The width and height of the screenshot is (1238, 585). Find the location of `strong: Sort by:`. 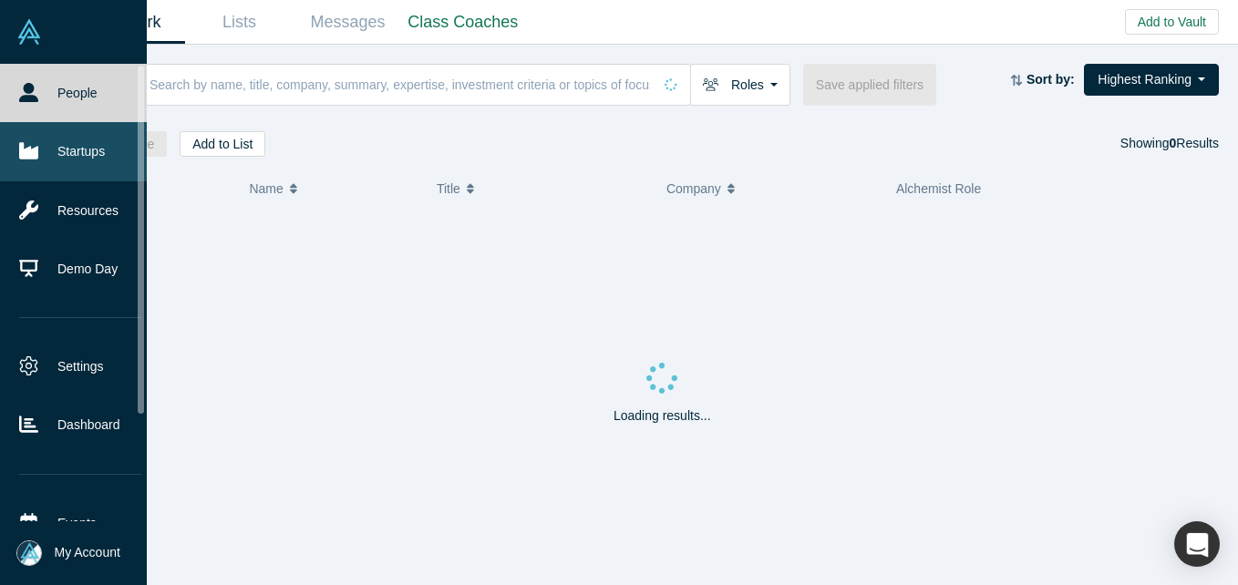

strong: Sort by: is located at coordinates (1051, 79).